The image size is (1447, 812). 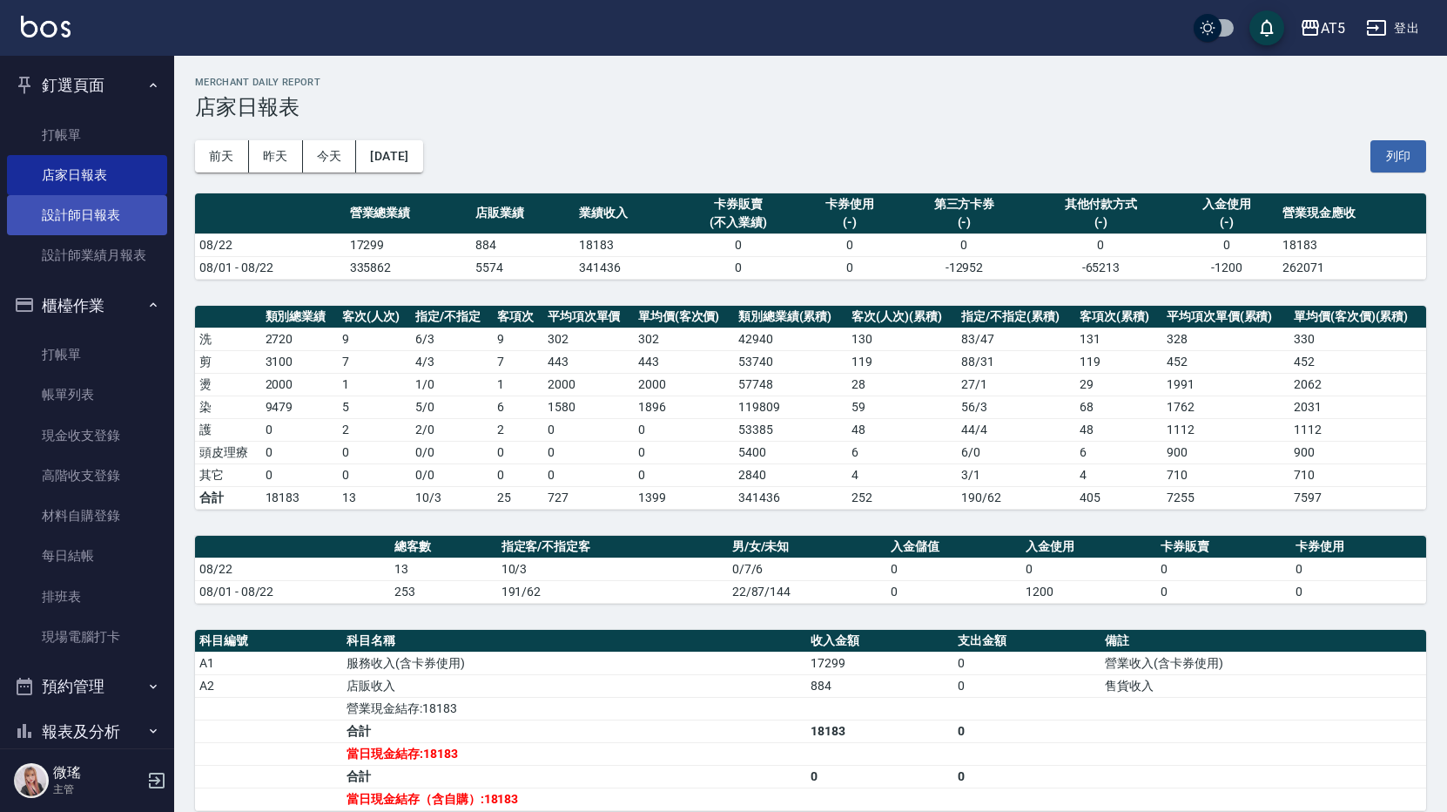 I want to click on td: 營業現金結存:18183, so click(x=574, y=708).